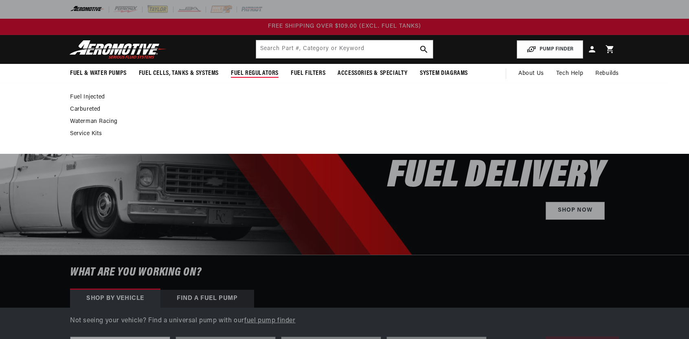  I want to click on span: Fuel Filters, so click(308, 73).